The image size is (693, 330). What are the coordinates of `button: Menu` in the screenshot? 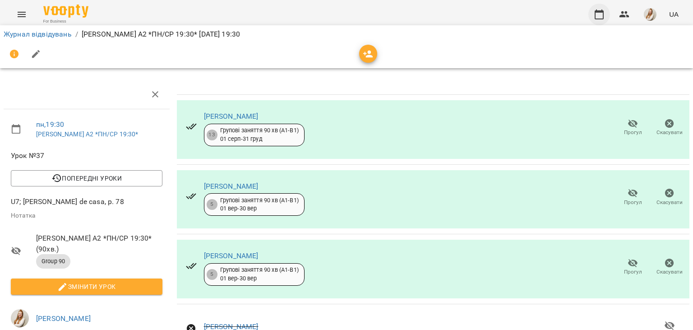 It's located at (22, 14).